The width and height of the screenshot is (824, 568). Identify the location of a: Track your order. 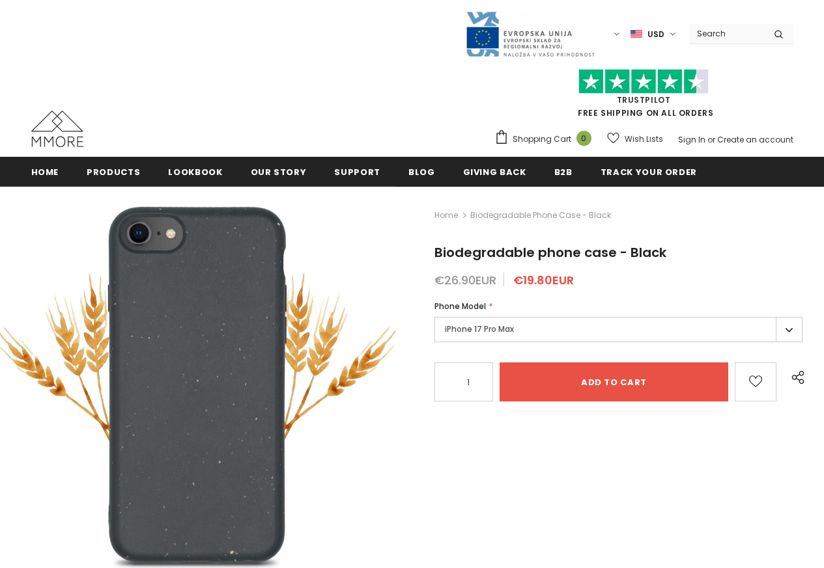
(649, 171).